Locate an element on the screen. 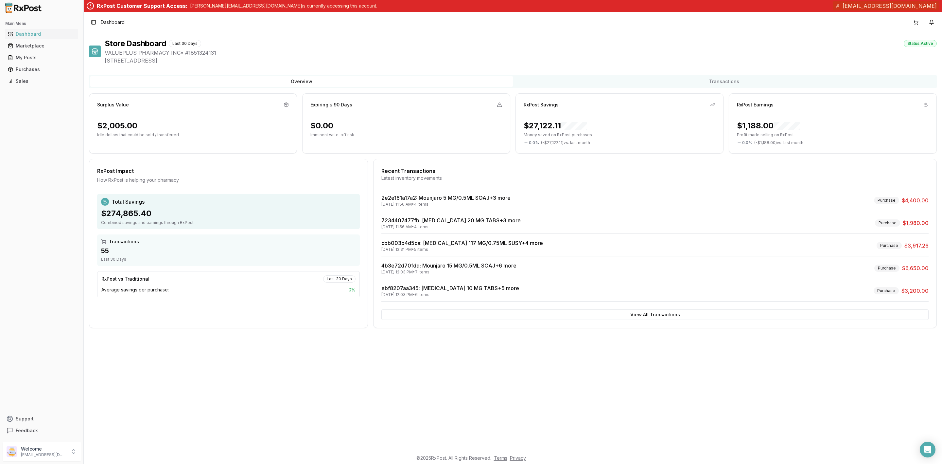 This screenshot has height=464, width=942. div: Latest inventory movements is located at coordinates (655, 178).